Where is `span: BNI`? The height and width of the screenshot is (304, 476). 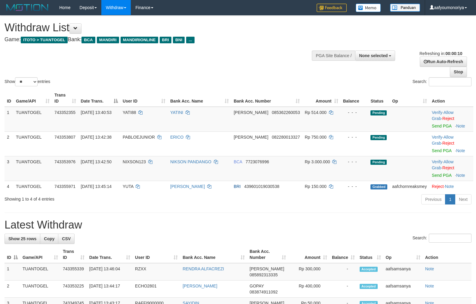
span: BNI is located at coordinates (179, 40).